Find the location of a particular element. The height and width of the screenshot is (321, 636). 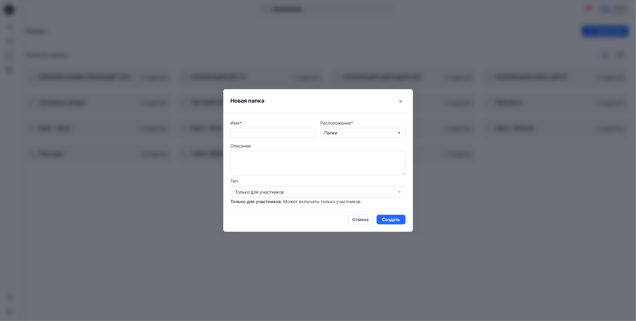

ya-tr-span: Тип is located at coordinates (234, 181).